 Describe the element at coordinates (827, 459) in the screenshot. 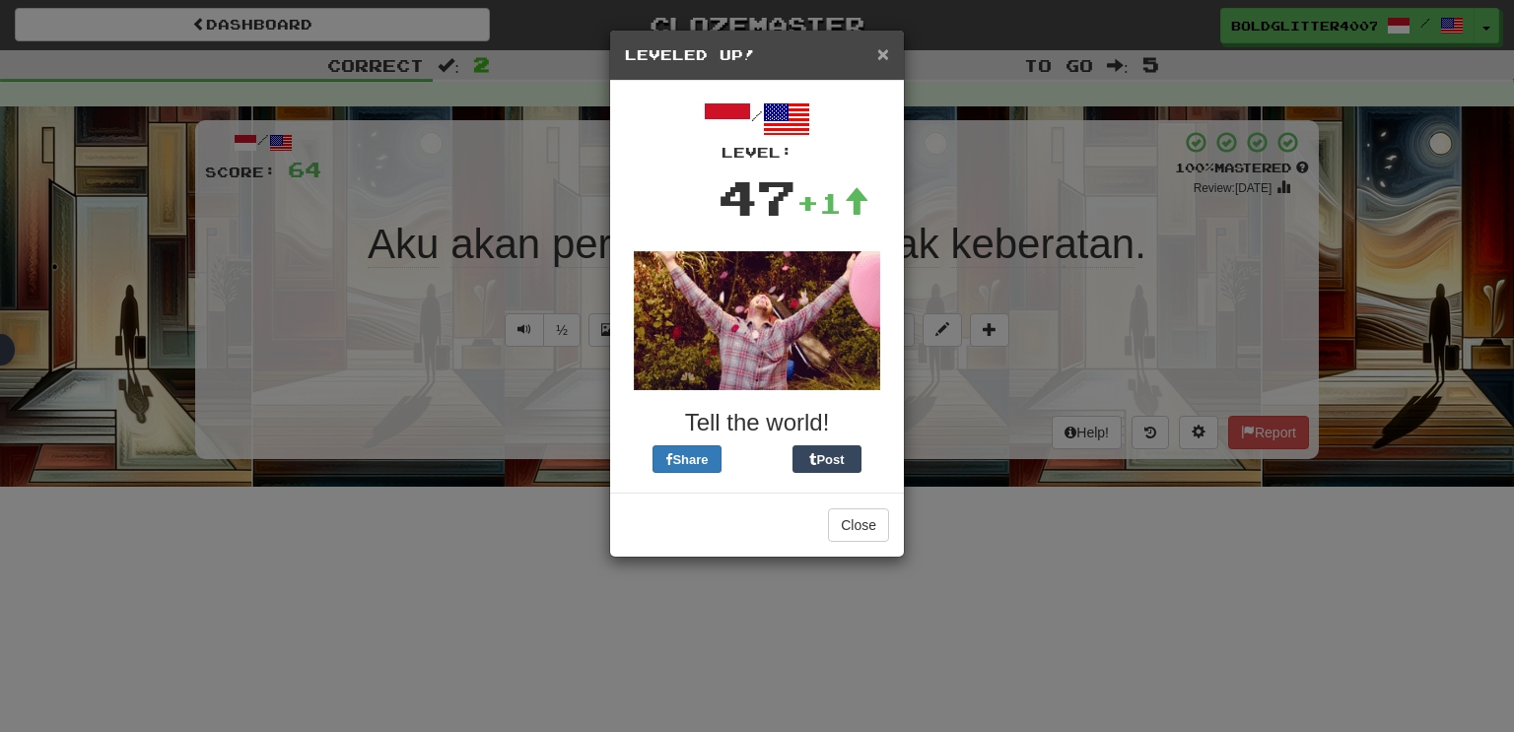

I see `button: Post` at that location.